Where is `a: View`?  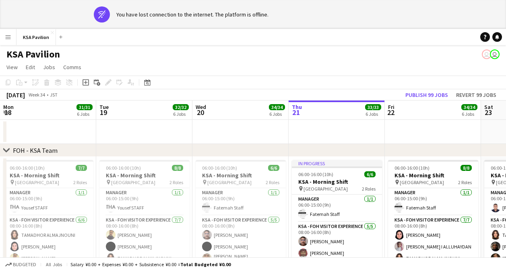 a: View is located at coordinates (12, 67).